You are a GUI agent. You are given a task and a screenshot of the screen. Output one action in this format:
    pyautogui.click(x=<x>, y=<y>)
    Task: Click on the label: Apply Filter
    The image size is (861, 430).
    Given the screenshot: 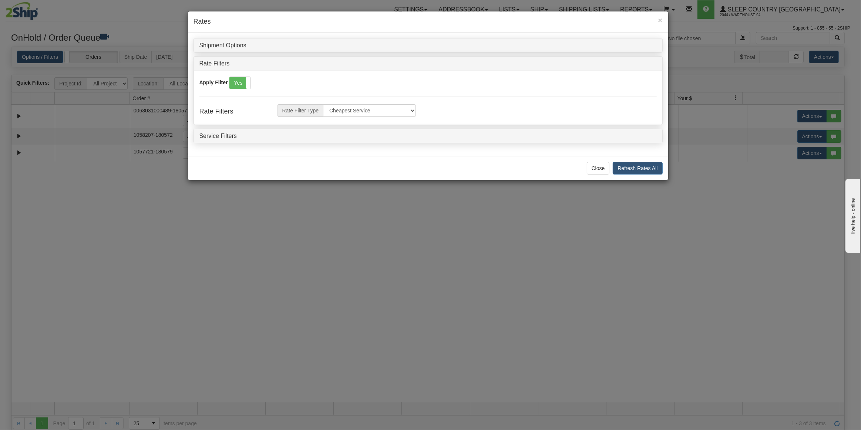 What is the action you would take?
    pyautogui.click(x=214, y=83)
    